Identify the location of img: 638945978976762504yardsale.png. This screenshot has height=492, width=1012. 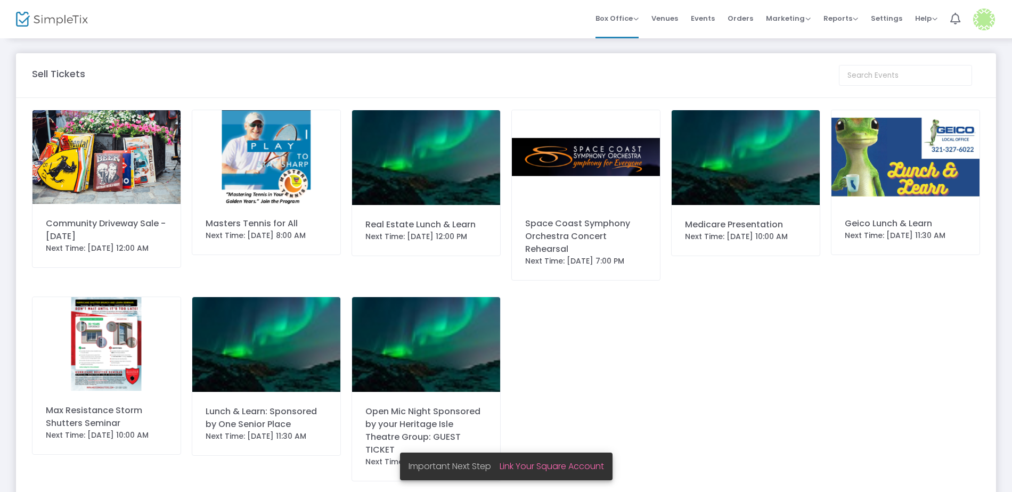
(107, 157).